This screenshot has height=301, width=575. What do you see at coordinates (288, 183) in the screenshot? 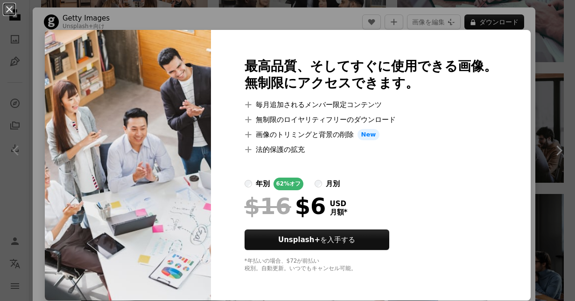
I see `div: 62% オフ` at bounding box center [288, 183].